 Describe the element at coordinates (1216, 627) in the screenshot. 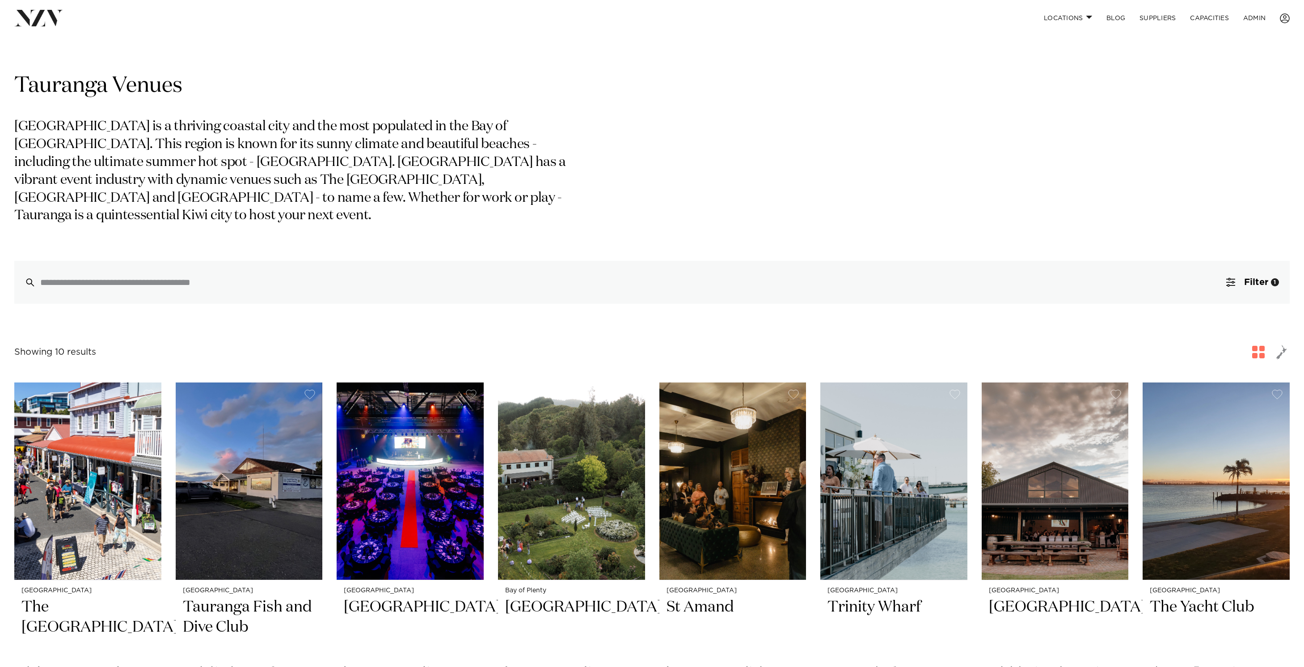

I see `h2: The Yacht Club` at that location.